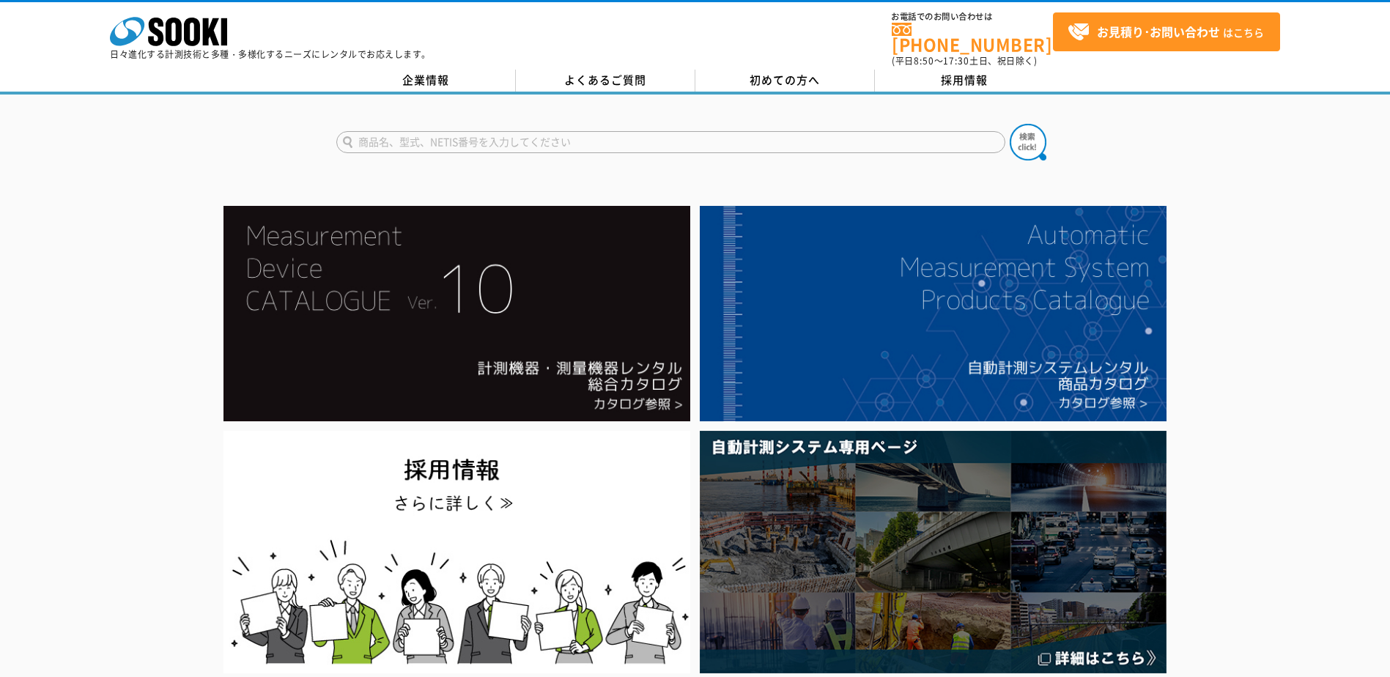  What do you see at coordinates (1167, 32) in the screenshot?
I see `a: お見積り･お問い合わせはこちら` at bounding box center [1167, 32].